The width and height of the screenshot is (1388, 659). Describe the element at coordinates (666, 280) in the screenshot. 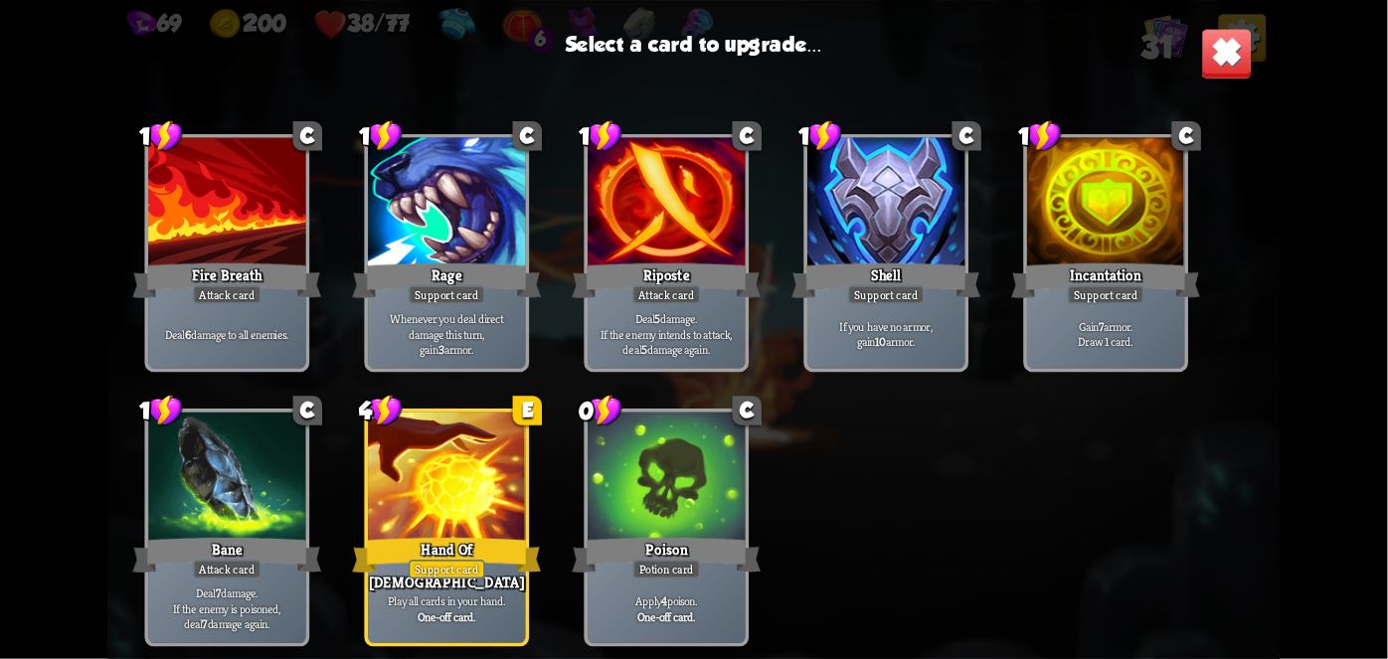

I see `div: Riposte` at that location.